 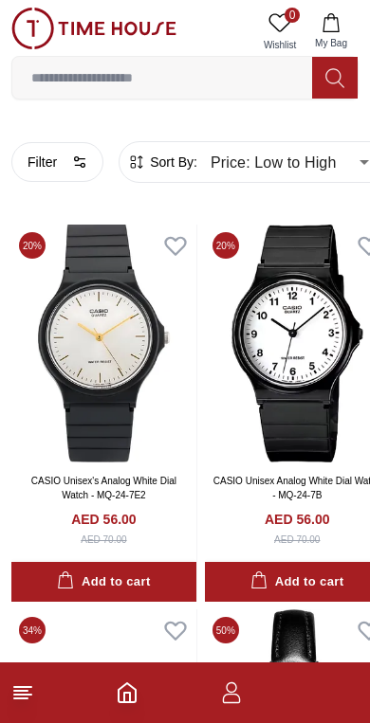 What do you see at coordinates (32, 630) in the screenshot?
I see `span: 34 %` at bounding box center [32, 630].